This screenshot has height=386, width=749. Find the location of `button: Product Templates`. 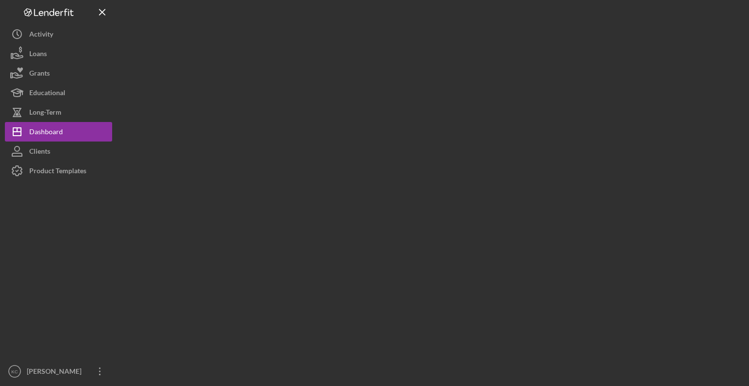

button: Product Templates is located at coordinates (58, 171).